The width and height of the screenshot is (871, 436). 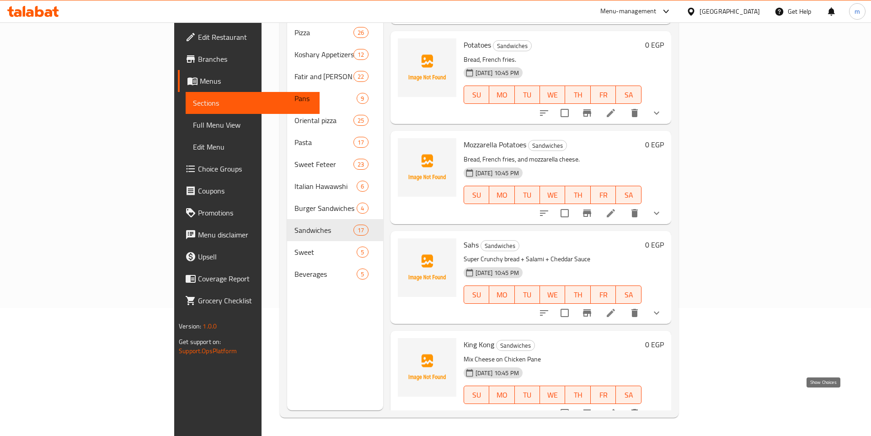 I want to click on span: SU, so click(x=476, y=195).